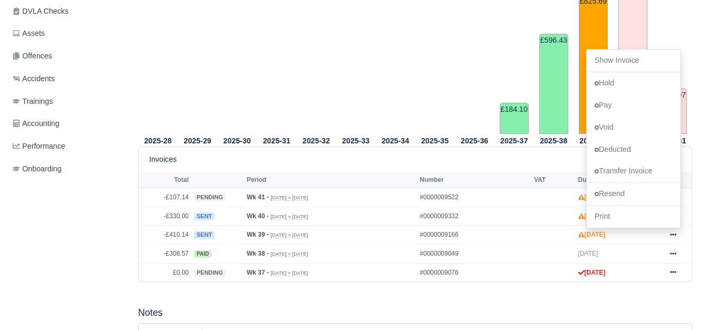  Describe the element at coordinates (163, 159) in the screenshot. I see `h6: Invoices` at that location.